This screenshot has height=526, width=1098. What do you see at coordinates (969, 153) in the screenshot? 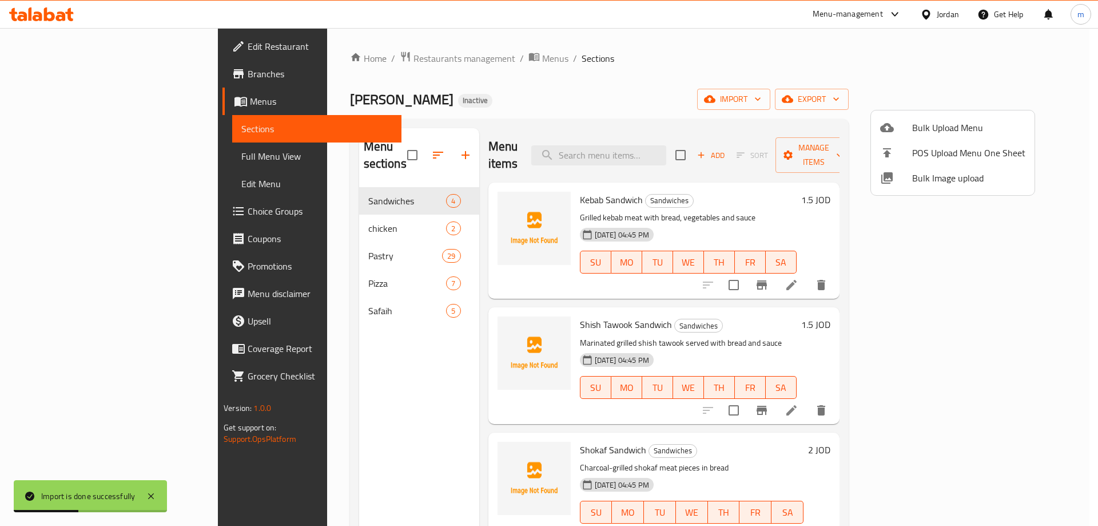
I see `span: POS Upload Menu One Sheet` at bounding box center [969, 153].